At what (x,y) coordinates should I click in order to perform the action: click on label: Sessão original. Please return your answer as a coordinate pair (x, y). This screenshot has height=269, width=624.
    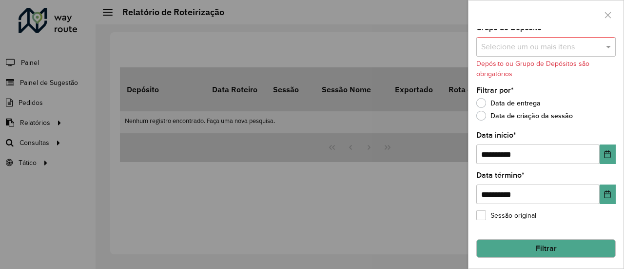
    Looking at the image, I should click on (506, 215).